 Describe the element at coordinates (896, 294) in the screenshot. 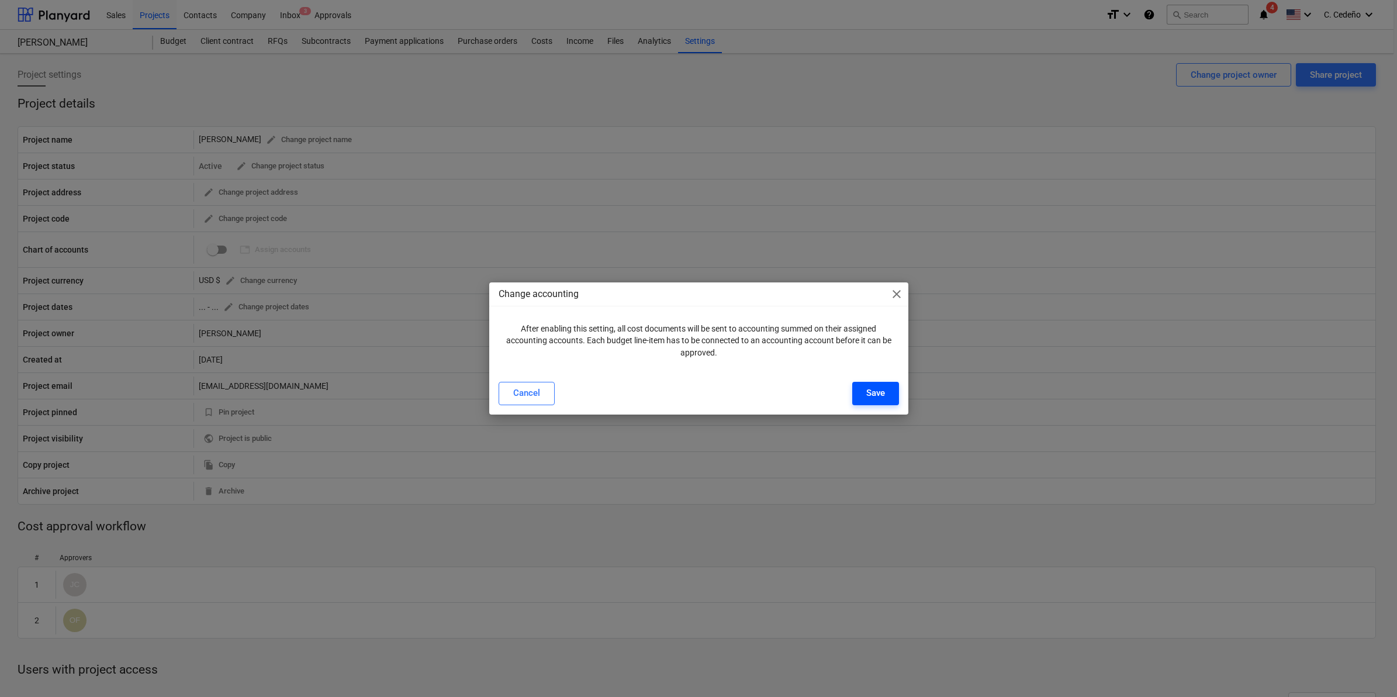

I see `span: close` at that location.